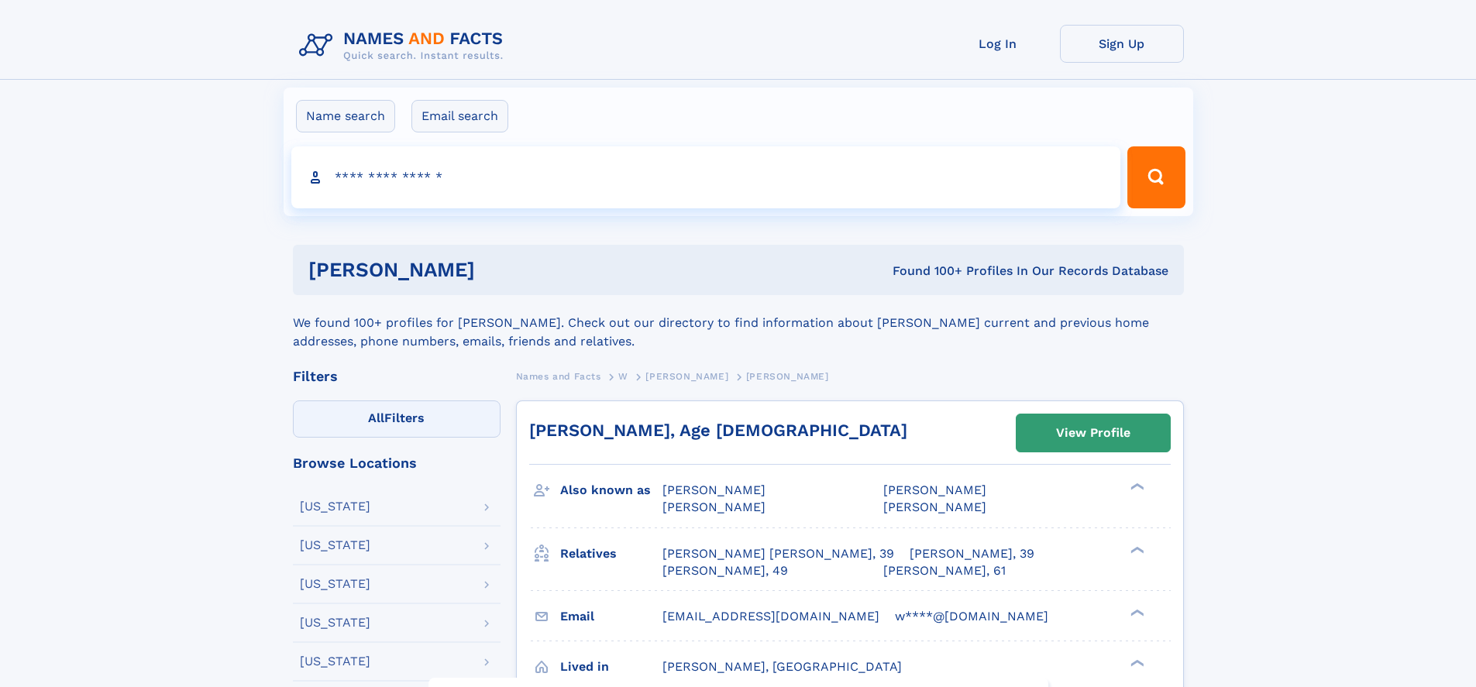  Describe the element at coordinates (1094, 433) in the screenshot. I see `div: View Profile` at that location.